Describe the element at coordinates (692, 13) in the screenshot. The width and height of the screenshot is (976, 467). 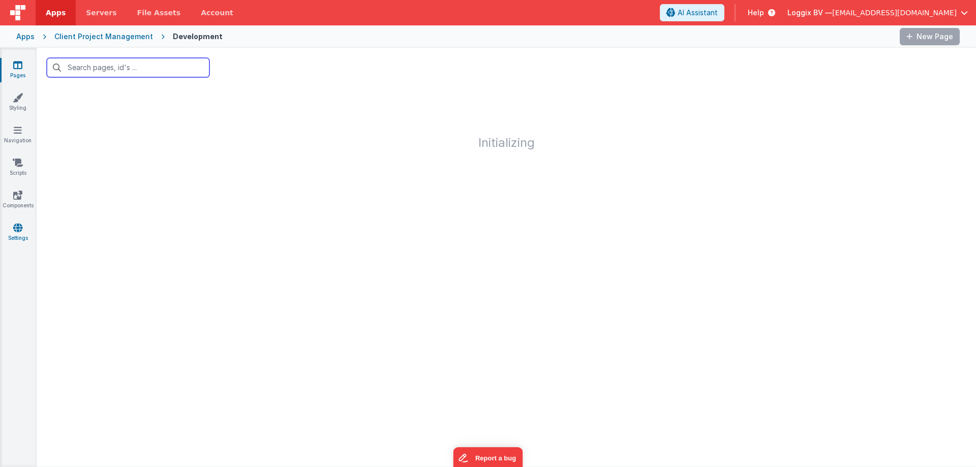
I see `button: AI Assistant` at that location.